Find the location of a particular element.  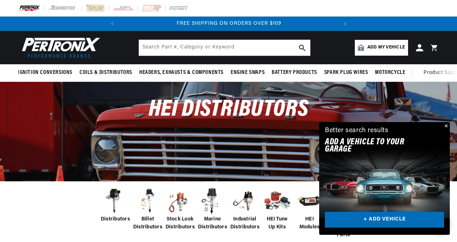

summary: Headers, Exhausts & Components is located at coordinates (181, 73).